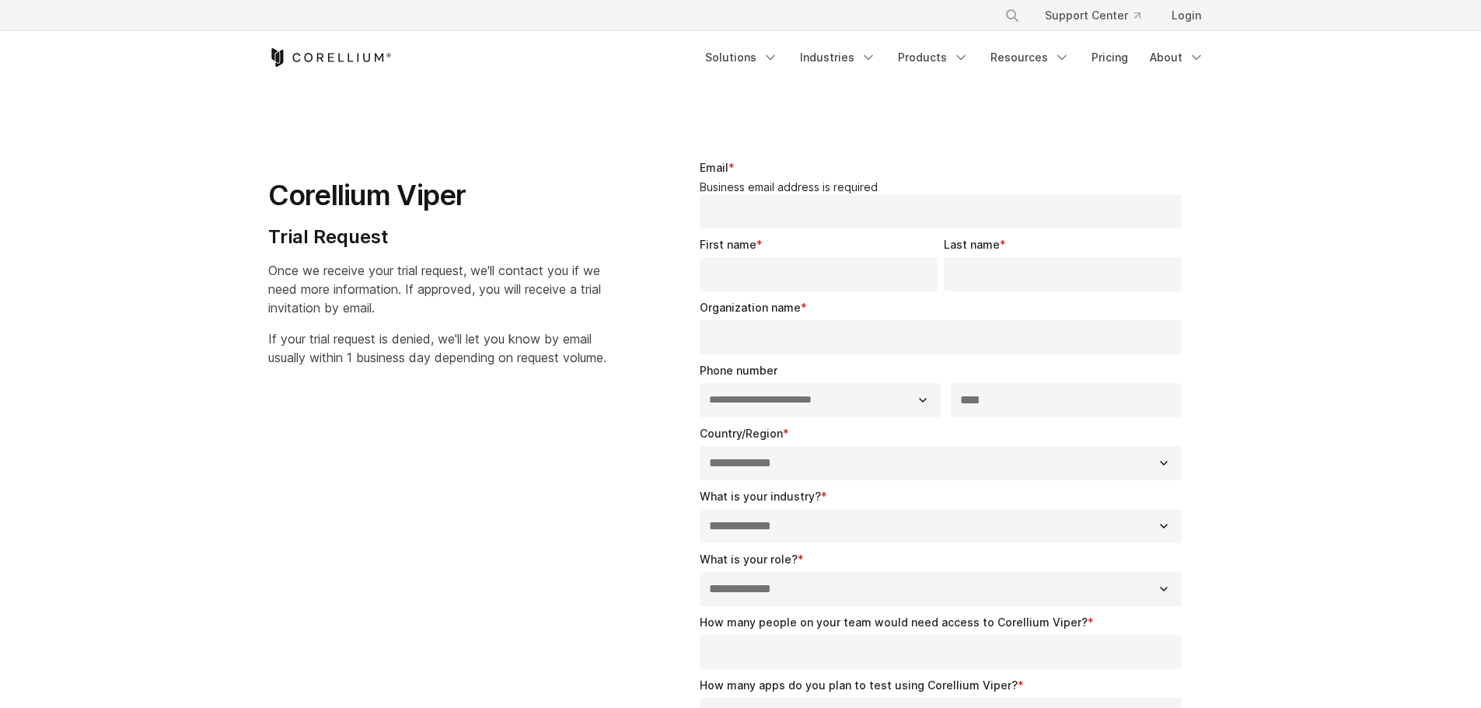 The width and height of the screenshot is (1481, 708). What do you see at coordinates (893, 622) in the screenshot?
I see `span: How many people on your team would need access to Corellium Viper?` at bounding box center [893, 622].